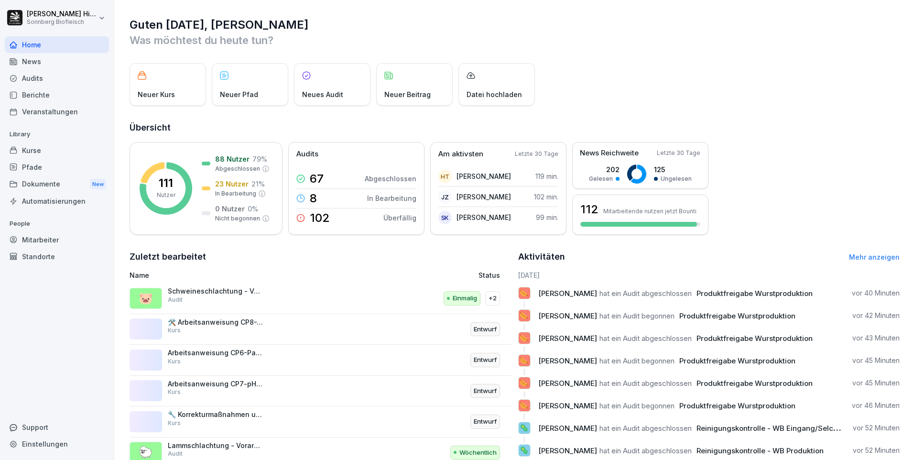 Image resolution: width=914 pixels, height=460 pixels. What do you see at coordinates (461, 154) in the screenshot?
I see `p: Am aktivsten` at bounding box center [461, 154].